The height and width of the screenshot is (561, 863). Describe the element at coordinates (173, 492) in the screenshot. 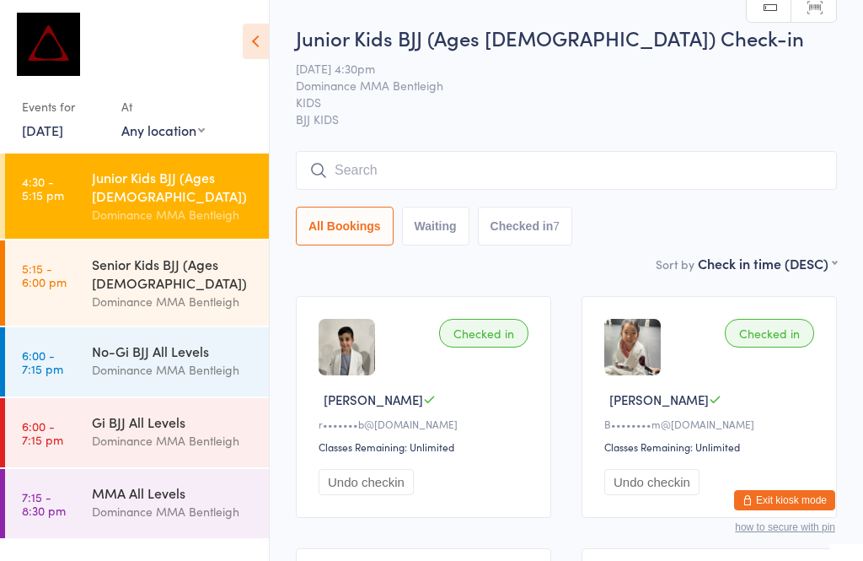

I see `div: MMA All Levels` at that location.